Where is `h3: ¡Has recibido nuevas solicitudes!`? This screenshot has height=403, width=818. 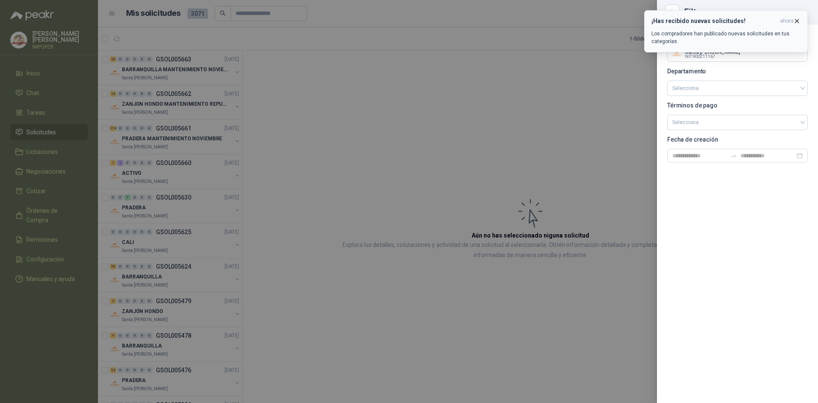 h3: ¡Has recibido nuevas solicitudes! is located at coordinates (714, 21).